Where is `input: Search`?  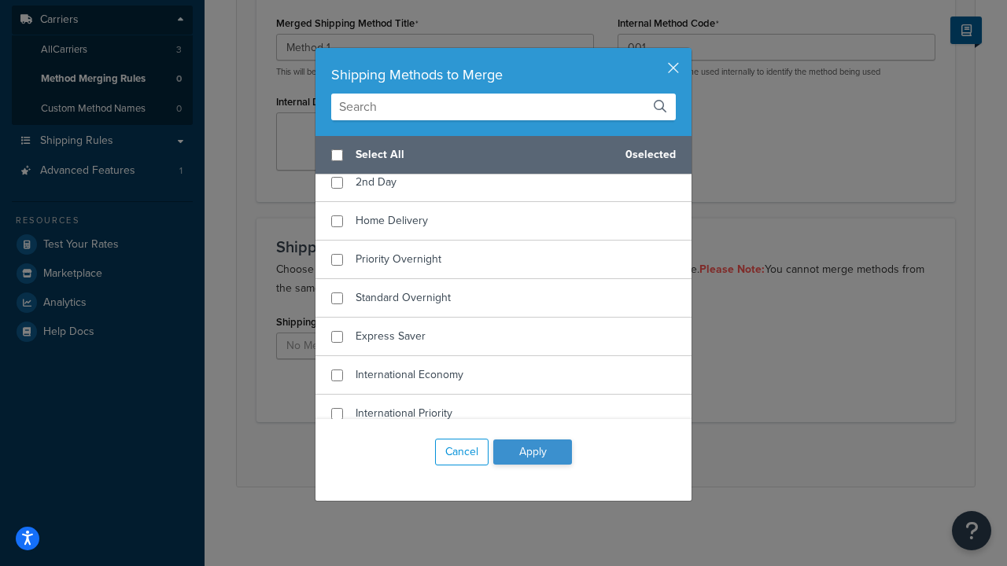 input: Search is located at coordinates (504, 107).